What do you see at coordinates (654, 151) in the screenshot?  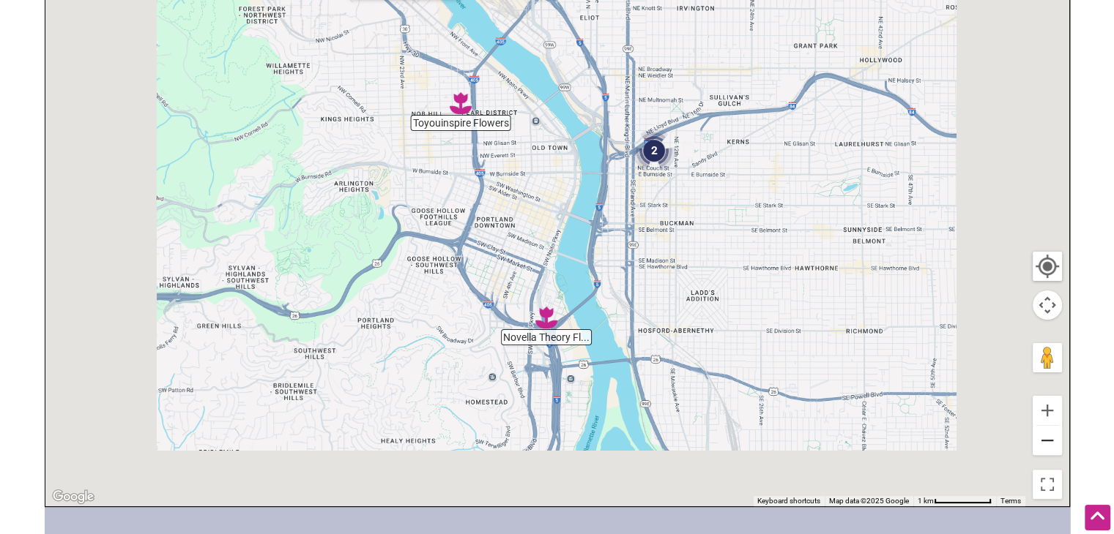 I see `div: 2` at bounding box center [654, 151].